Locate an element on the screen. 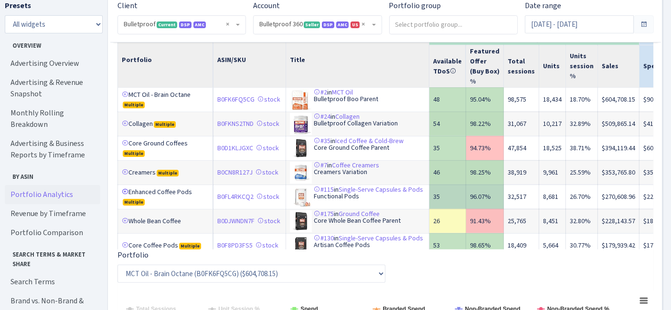 The width and height of the screenshot is (671, 310). td: 32.80% is located at coordinates (581, 221).